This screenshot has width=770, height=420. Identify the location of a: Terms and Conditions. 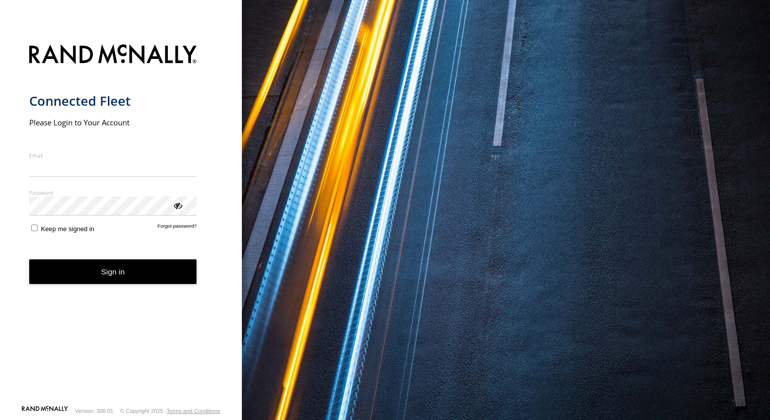
(194, 411).